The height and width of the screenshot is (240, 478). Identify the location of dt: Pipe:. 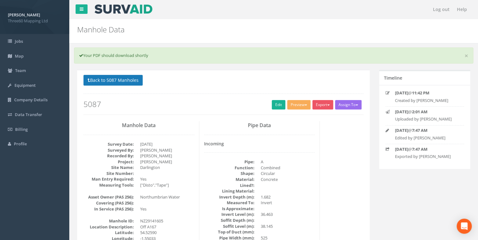
(229, 162).